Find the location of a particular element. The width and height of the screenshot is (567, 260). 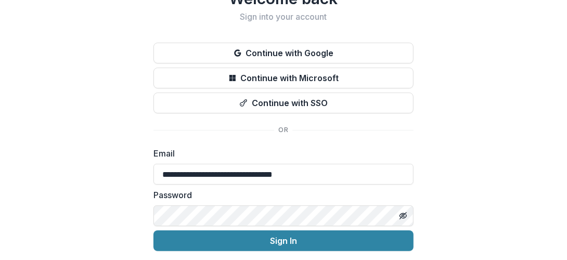

button: Continue with Google is located at coordinates (283, 53).